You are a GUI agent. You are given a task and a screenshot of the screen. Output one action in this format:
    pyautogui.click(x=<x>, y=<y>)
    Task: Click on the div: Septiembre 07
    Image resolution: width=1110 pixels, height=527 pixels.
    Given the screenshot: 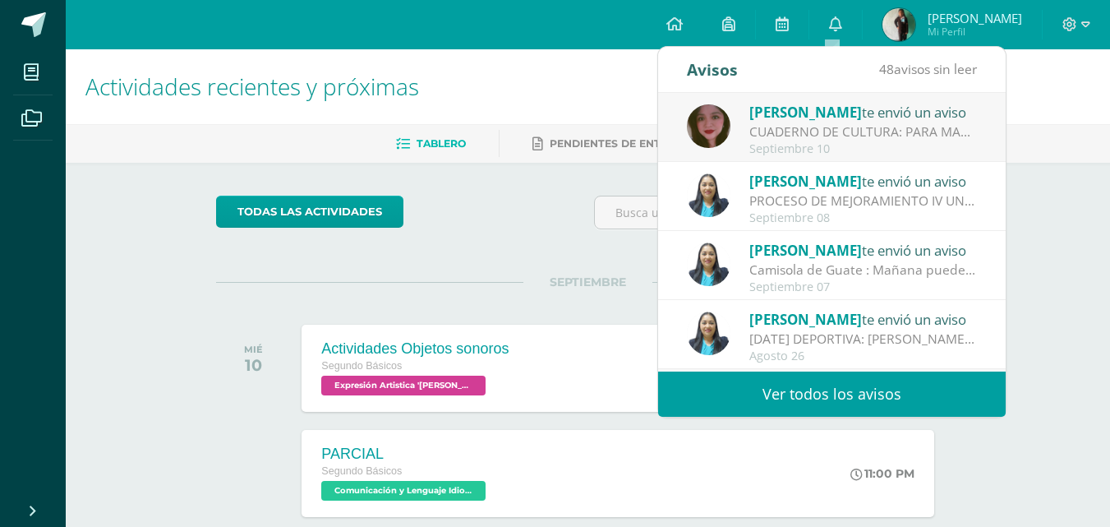 What is the action you would take?
    pyautogui.click(x=864, y=287)
    